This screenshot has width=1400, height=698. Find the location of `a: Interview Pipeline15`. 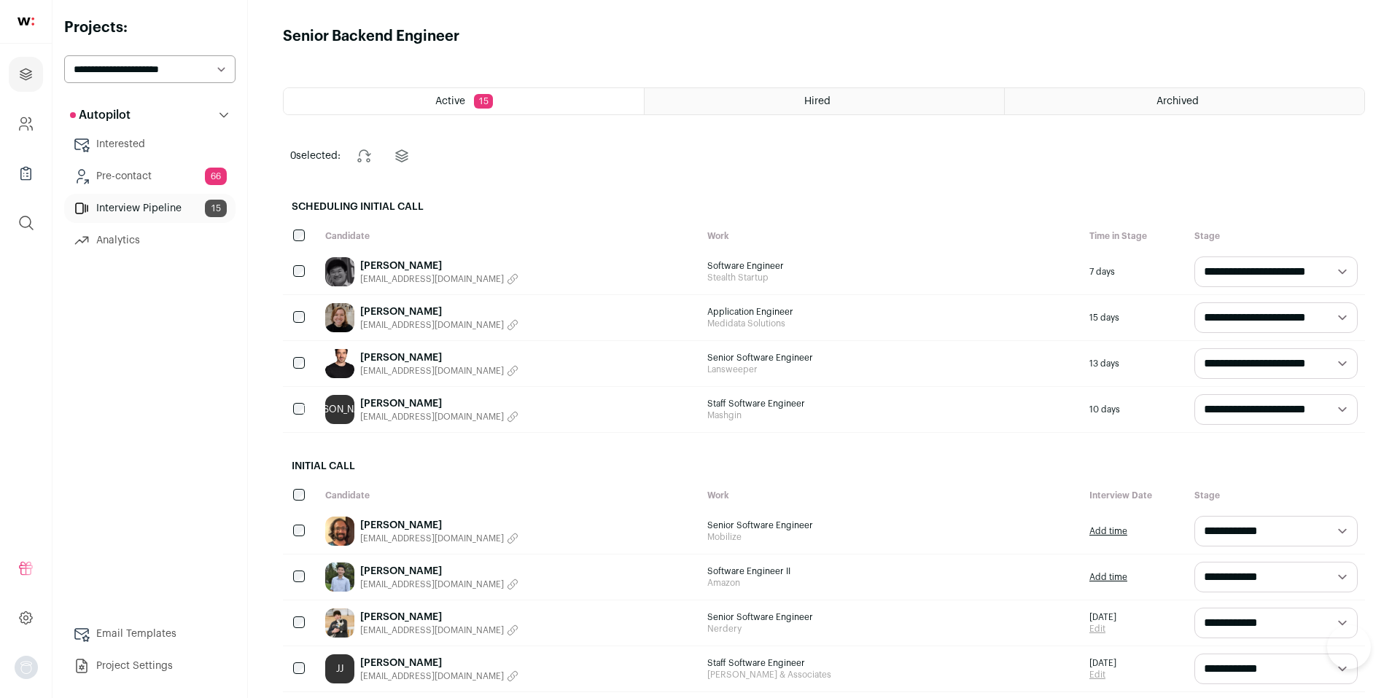

a: Interview Pipeline15 is located at coordinates (149, 208).